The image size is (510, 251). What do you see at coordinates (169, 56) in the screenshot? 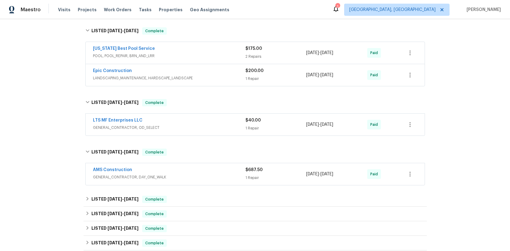
I see `span: POOL, POOL_REPAIR, BRN_AND_LRR` at bounding box center [169, 56].